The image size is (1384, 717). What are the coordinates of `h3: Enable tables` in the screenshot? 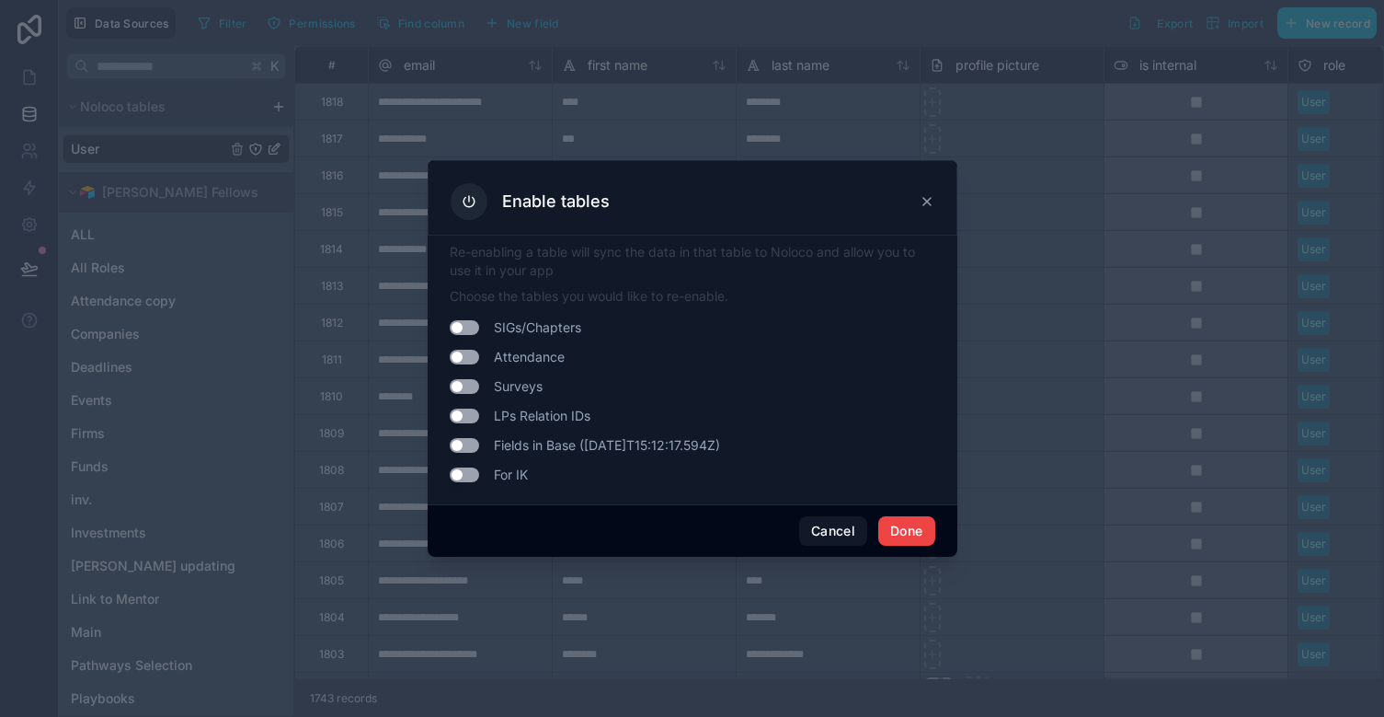 It's located at (556, 201).